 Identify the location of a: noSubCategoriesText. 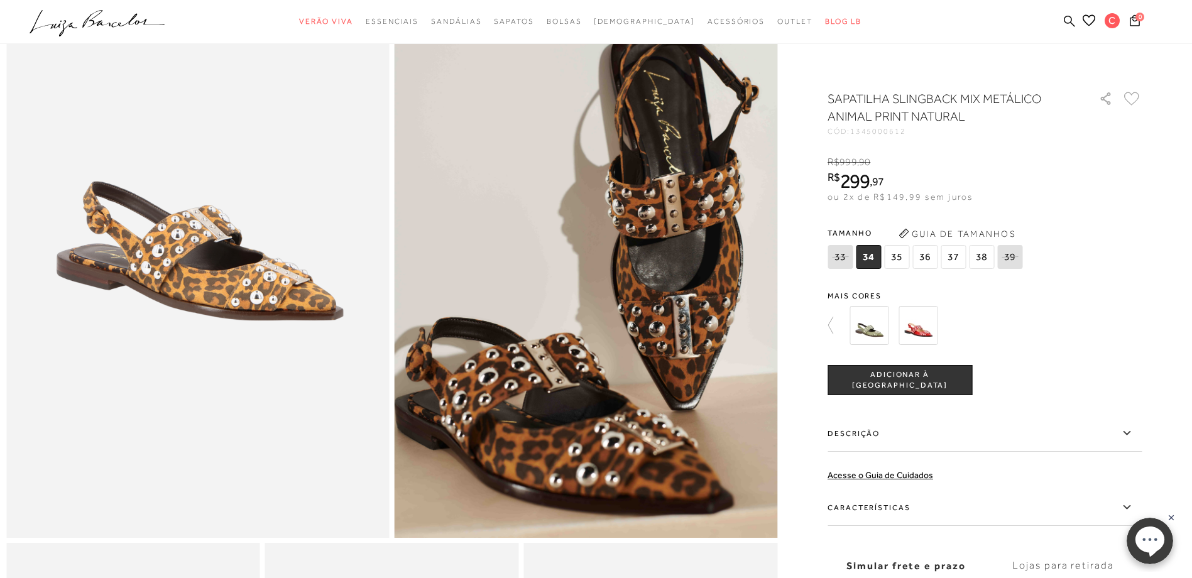
(644, 21).